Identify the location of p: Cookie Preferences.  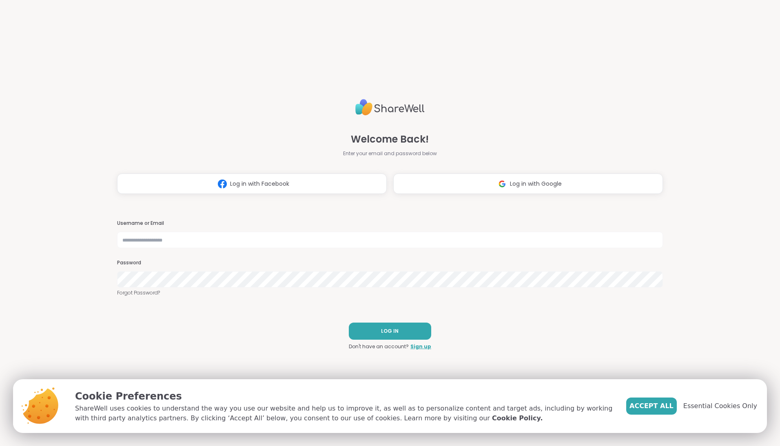
(344, 397).